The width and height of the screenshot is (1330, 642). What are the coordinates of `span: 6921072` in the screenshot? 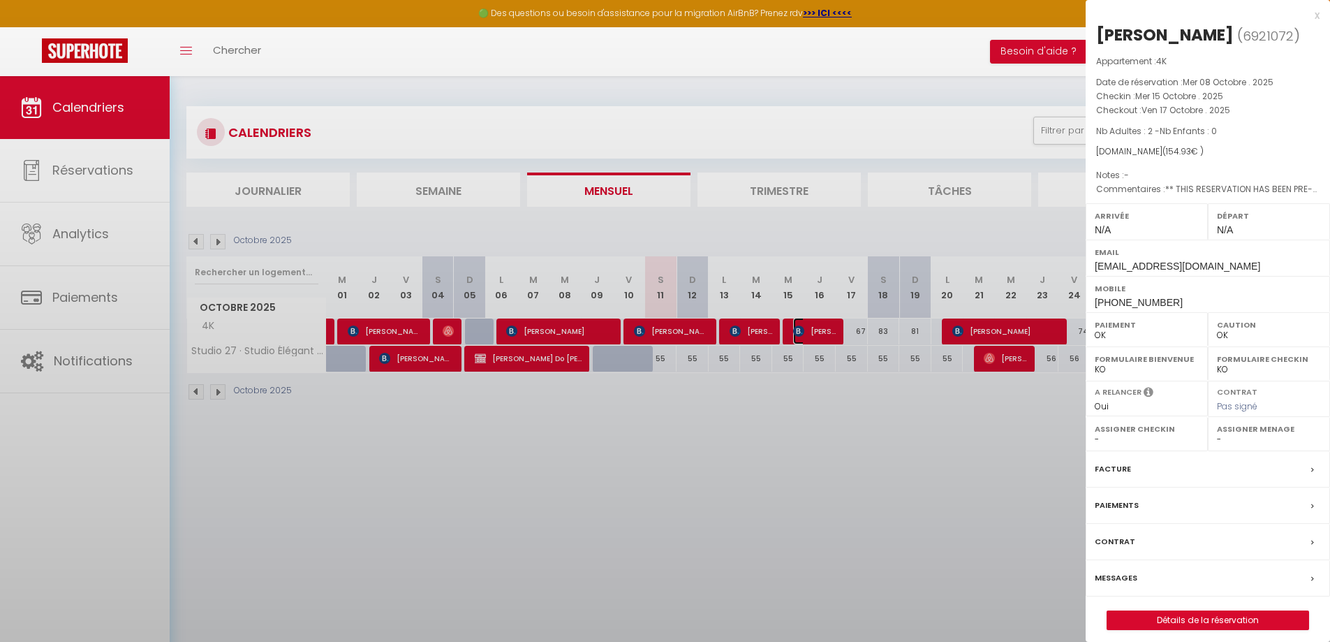 It's located at (1268, 36).